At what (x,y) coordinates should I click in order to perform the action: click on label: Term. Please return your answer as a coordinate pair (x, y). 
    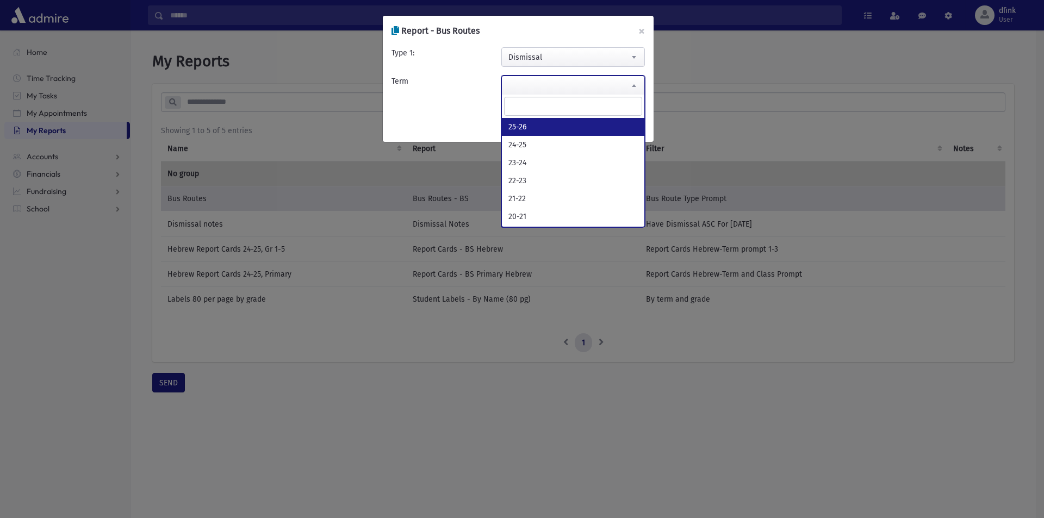
    Looking at the image, I should click on (400, 81).